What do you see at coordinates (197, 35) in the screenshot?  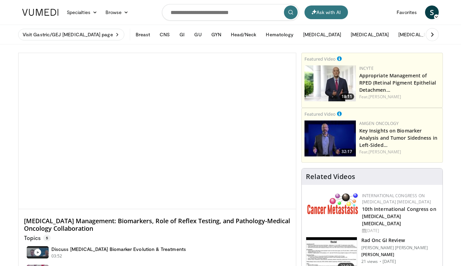 I see `button: GU` at bounding box center [197, 35].